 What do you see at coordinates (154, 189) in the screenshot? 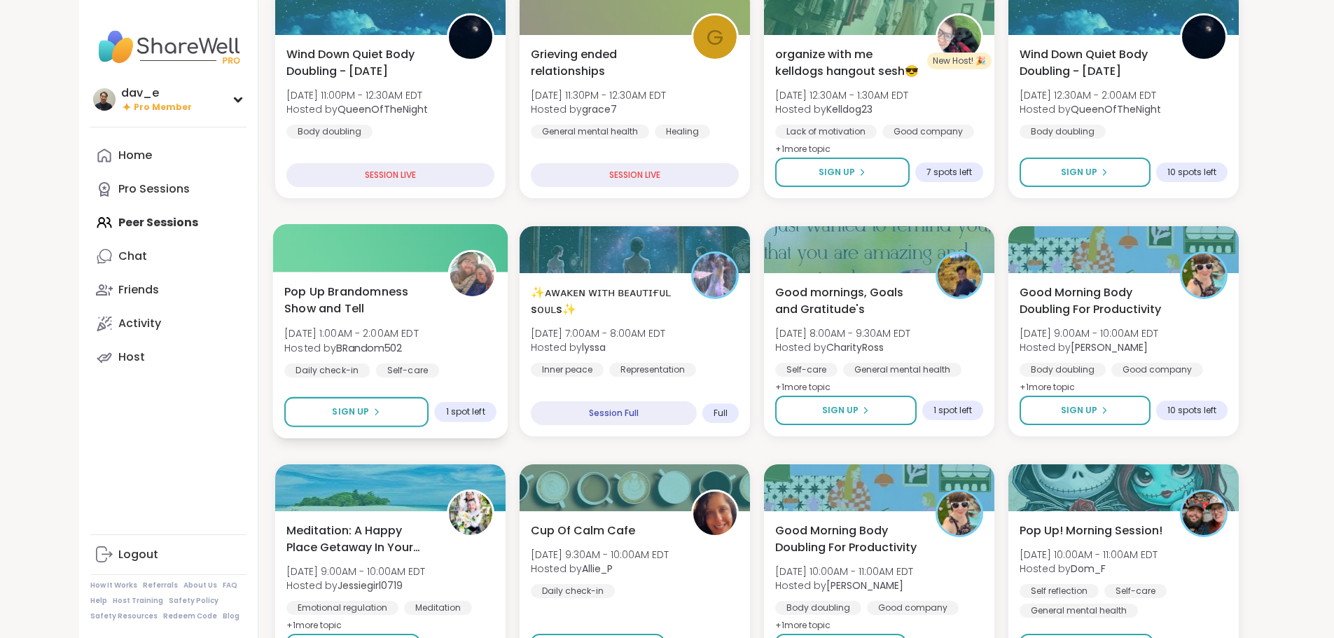
I see `div: Pro Sessions` at bounding box center [154, 189].